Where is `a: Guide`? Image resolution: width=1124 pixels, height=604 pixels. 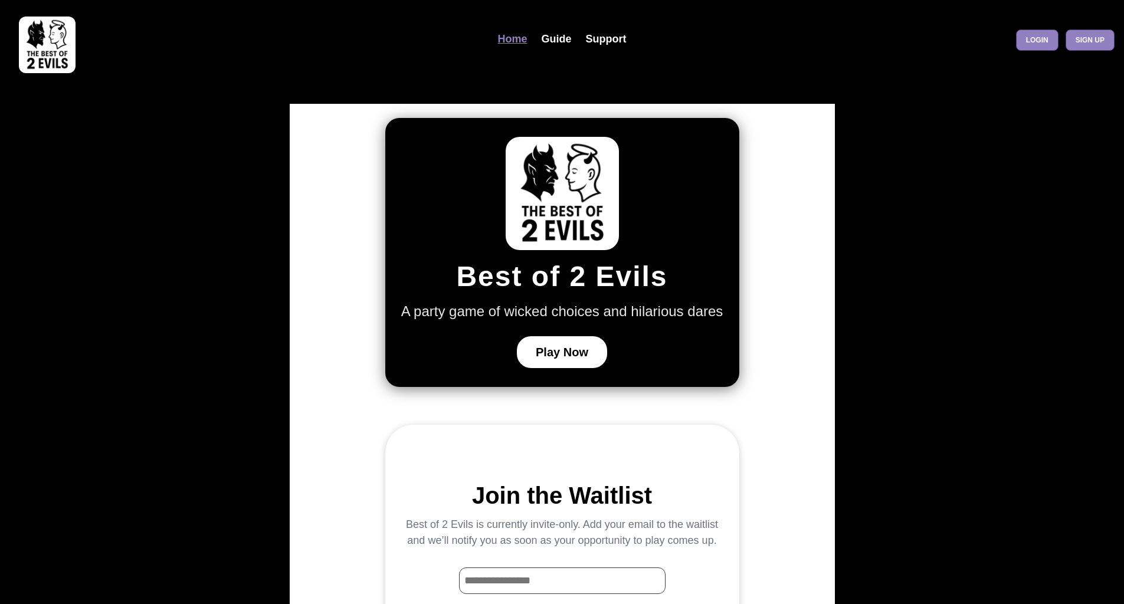 a: Guide is located at coordinates (557, 39).